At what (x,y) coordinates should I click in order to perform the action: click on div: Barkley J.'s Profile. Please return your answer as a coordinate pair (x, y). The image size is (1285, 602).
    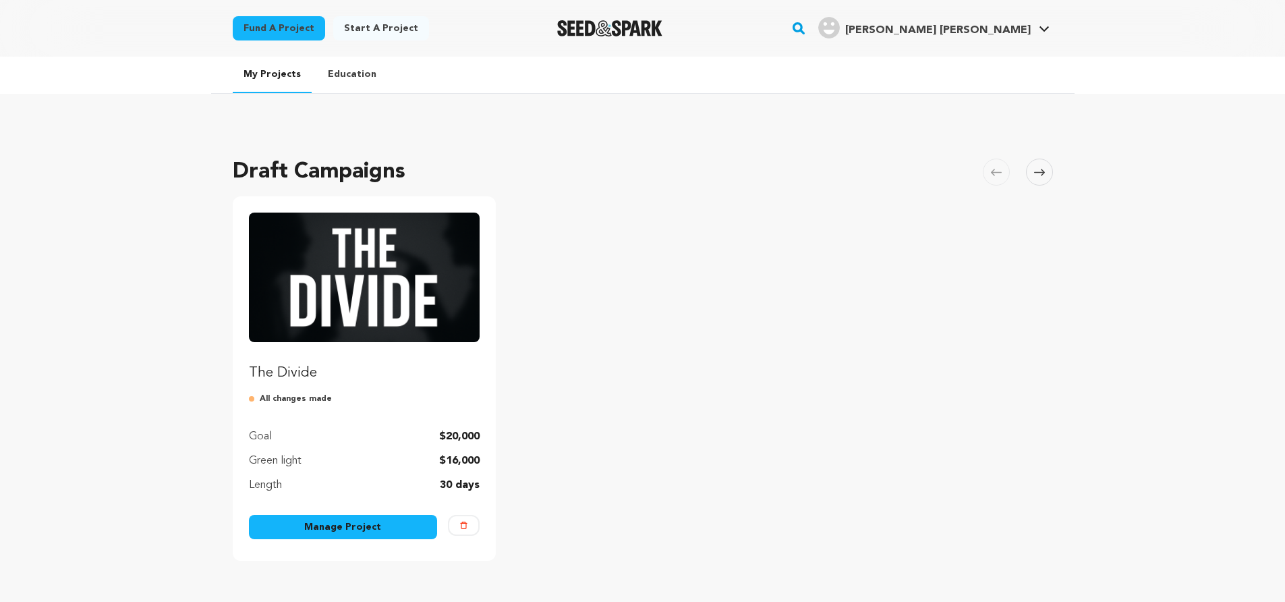
    Looking at the image, I should click on (924, 28).